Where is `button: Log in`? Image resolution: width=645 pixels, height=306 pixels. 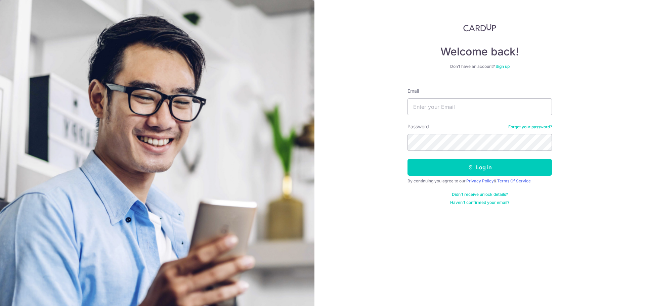
button: Log in is located at coordinates (480, 167).